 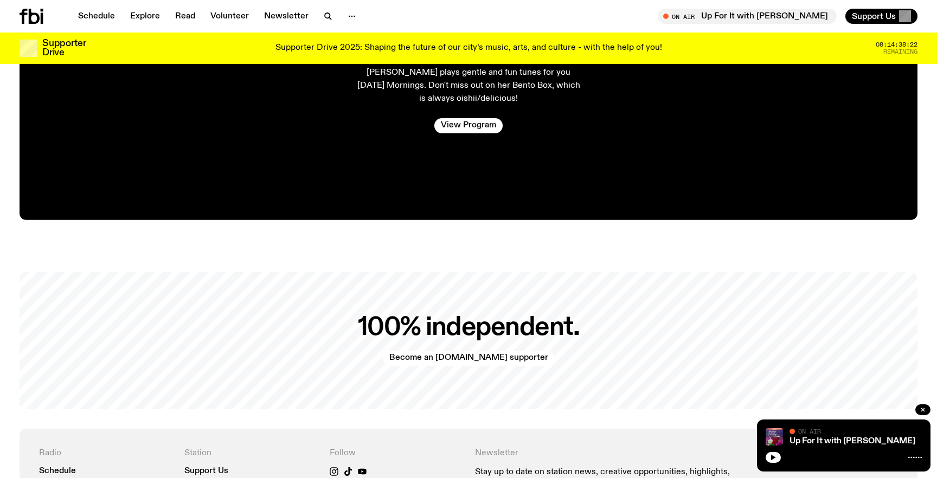 I want to click on h4: Newsletter, so click(x=614, y=453).